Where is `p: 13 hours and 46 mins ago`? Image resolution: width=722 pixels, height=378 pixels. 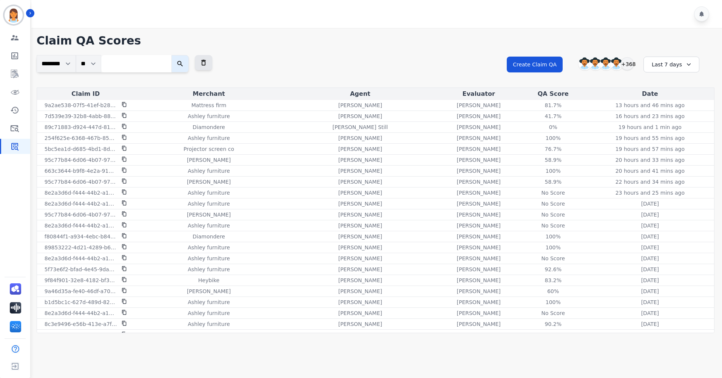
p: 13 hours and 46 mins ago is located at coordinates (649, 105).